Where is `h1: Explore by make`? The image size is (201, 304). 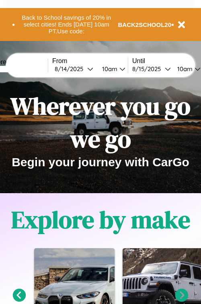 h1: Explore by make is located at coordinates (101, 220).